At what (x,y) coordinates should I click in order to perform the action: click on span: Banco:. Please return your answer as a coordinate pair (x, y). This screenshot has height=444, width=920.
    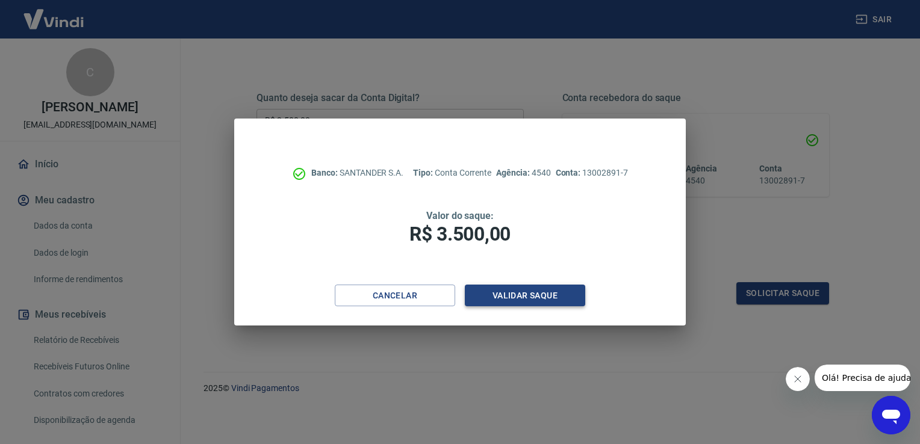
    Looking at the image, I should click on (325, 173).